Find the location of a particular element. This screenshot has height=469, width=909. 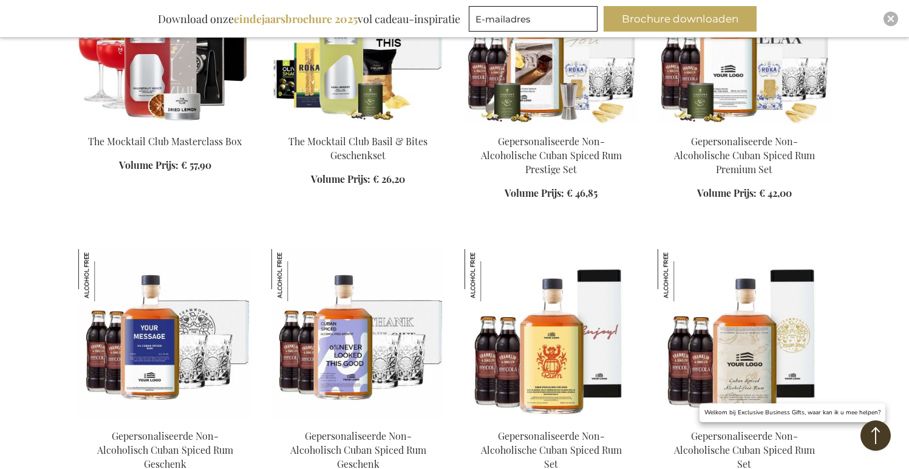

a: Personalised Non-Alcoholic Cuban Spiced Rum Premium Set Gepersonaliseerde Non-Alcoholische Cuban ... is located at coordinates (744, 125).